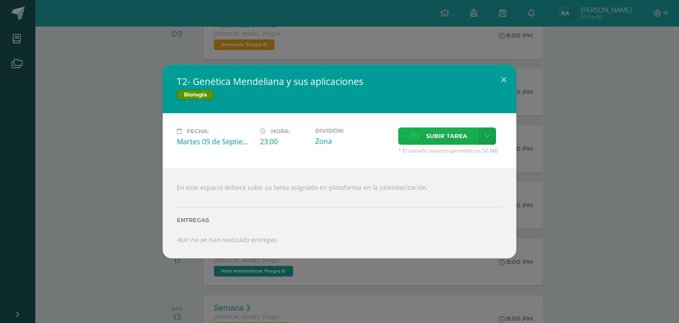 The image size is (679, 323). Describe the element at coordinates (198, 131) in the screenshot. I see `span: Fecha:` at that location.